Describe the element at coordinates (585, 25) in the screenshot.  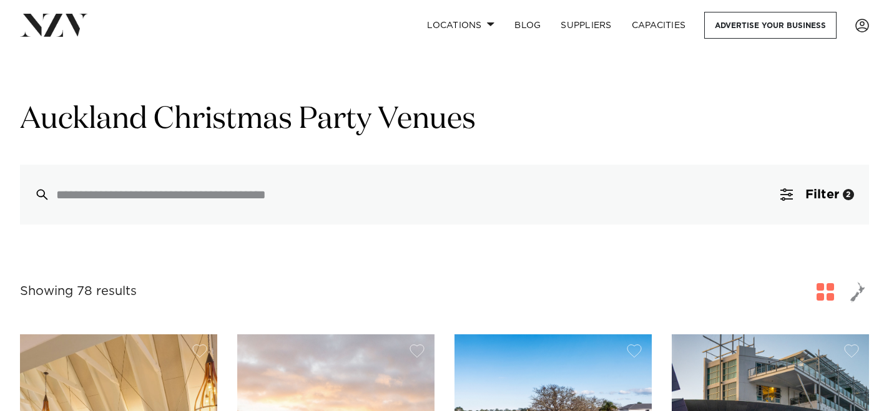
I see `a: SUPPLIERS` at that location.